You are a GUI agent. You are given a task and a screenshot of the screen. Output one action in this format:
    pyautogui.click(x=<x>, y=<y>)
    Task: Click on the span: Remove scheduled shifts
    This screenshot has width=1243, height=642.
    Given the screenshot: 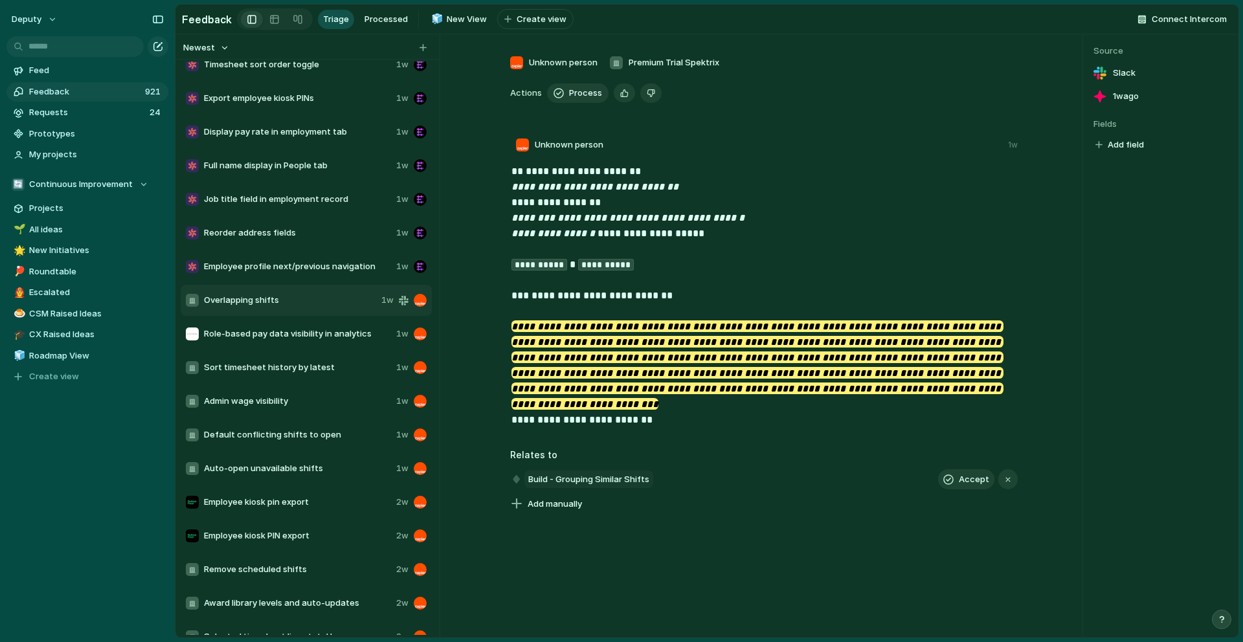 What is the action you would take?
    pyautogui.click(x=297, y=570)
    